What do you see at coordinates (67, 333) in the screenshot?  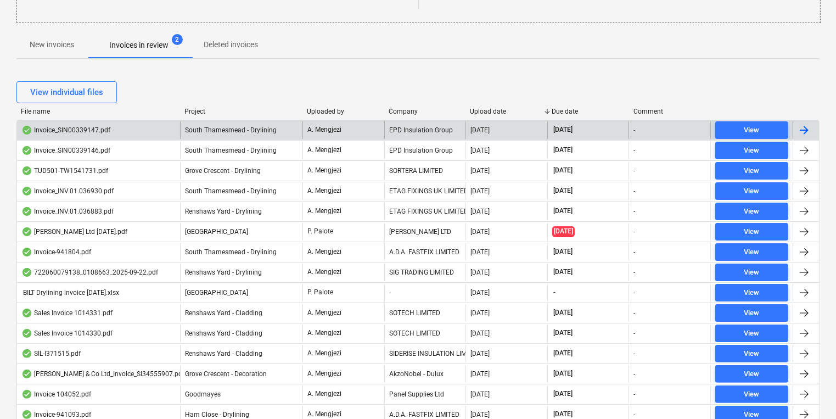 I see `div: Sales Invoice 1014330.pdf` at bounding box center [67, 333].